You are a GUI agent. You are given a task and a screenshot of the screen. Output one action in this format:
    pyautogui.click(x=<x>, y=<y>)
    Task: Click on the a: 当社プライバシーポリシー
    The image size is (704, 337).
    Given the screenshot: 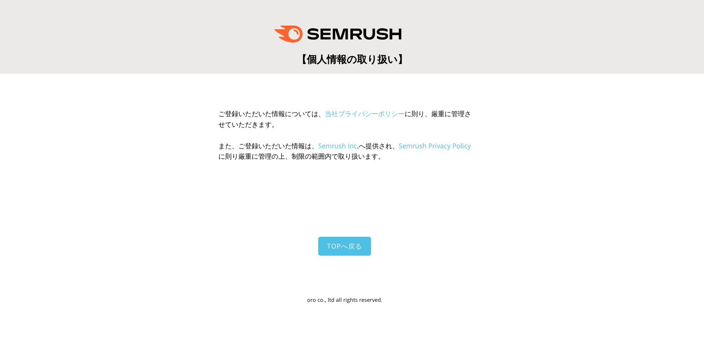 What is the action you would take?
    pyautogui.click(x=365, y=113)
    